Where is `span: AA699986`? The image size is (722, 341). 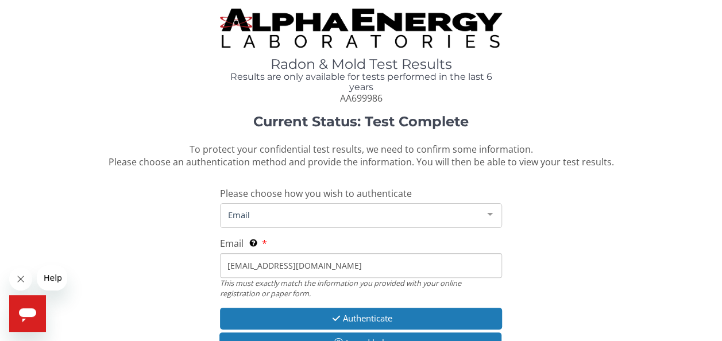
span: AA699986 is located at coordinates (361, 98).